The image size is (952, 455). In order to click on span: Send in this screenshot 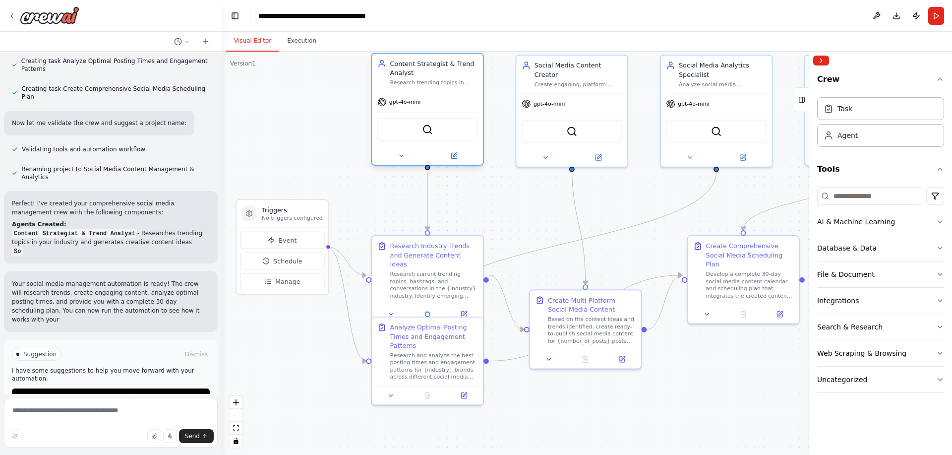, I will do `click(192, 436)`.